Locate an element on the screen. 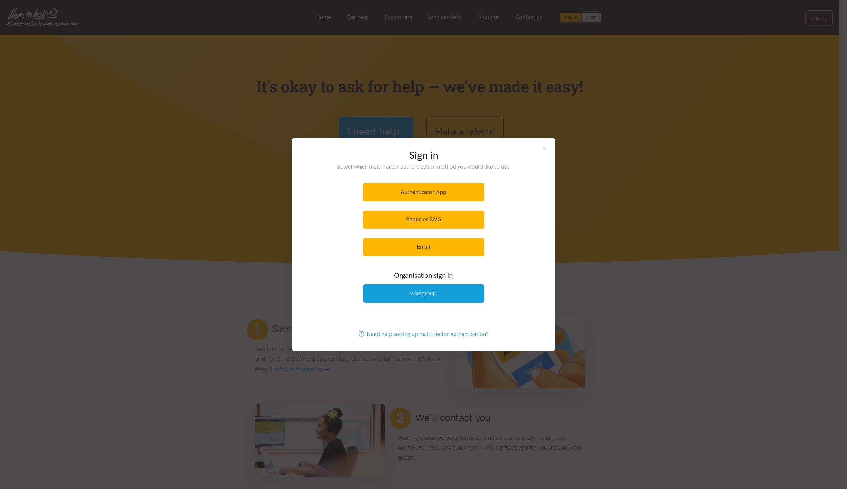  a: Email is located at coordinates (424, 247).